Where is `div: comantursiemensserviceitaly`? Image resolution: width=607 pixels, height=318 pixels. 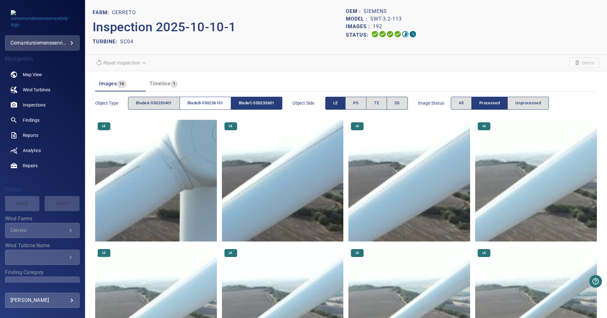 div: comantursiemensserviceitaly is located at coordinates (42, 43).